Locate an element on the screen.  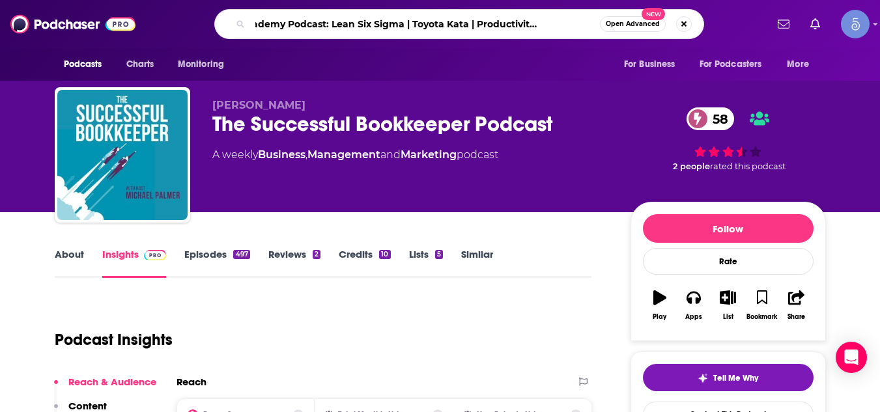
img: User Profile is located at coordinates (855, 24).